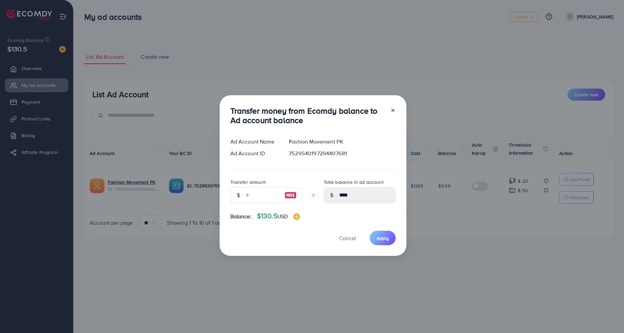 The height and width of the screenshot is (333, 624). What do you see at coordinates (248, 182) in the screenshot?
I see `label: Transfer amount` at bounding box center [248, 182].